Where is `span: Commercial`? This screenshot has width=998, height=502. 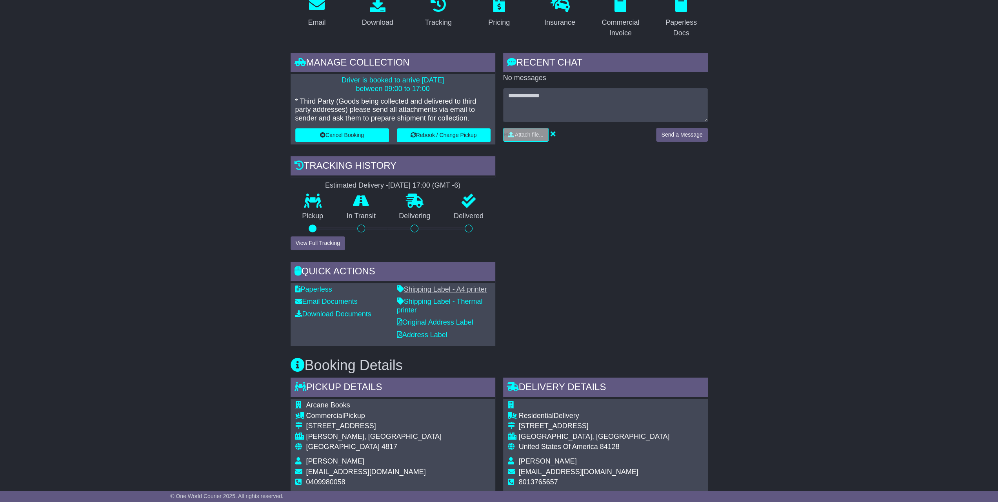 span: Commercial is located at coordinates (325, 415).